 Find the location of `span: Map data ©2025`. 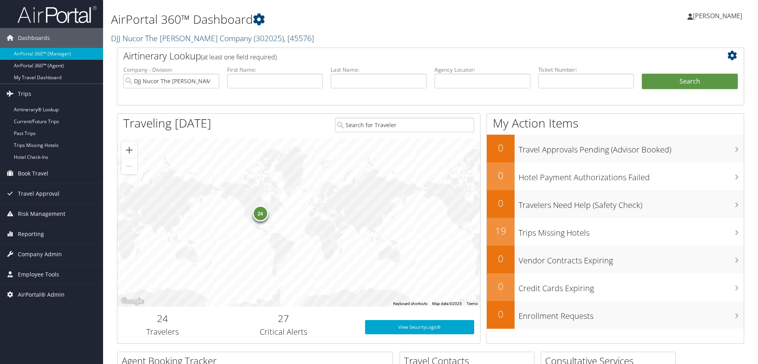

span: Map data ©2025 is located at coordinates (447, 304).